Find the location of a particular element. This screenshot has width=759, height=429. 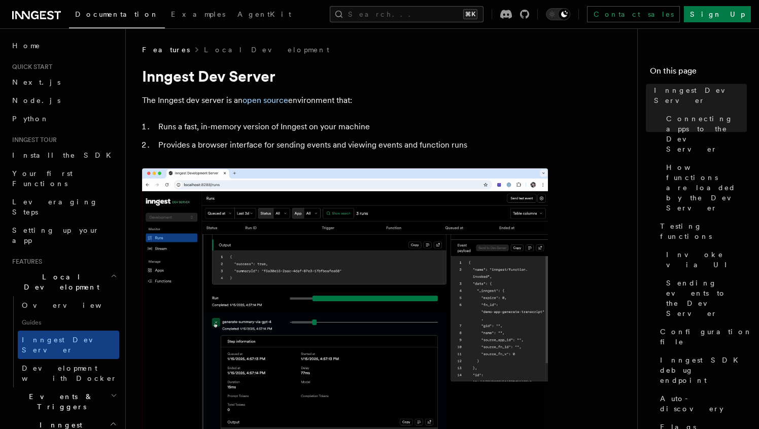

a: open source is located at coordinates (265, 100).